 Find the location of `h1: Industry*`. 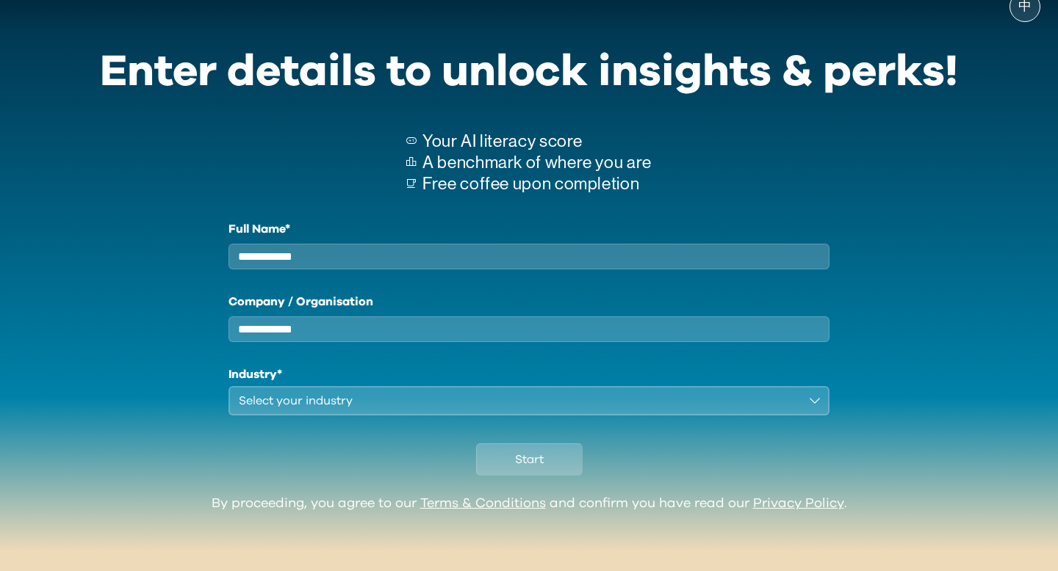

h1: Industry* is located at coordinates (529, 375).